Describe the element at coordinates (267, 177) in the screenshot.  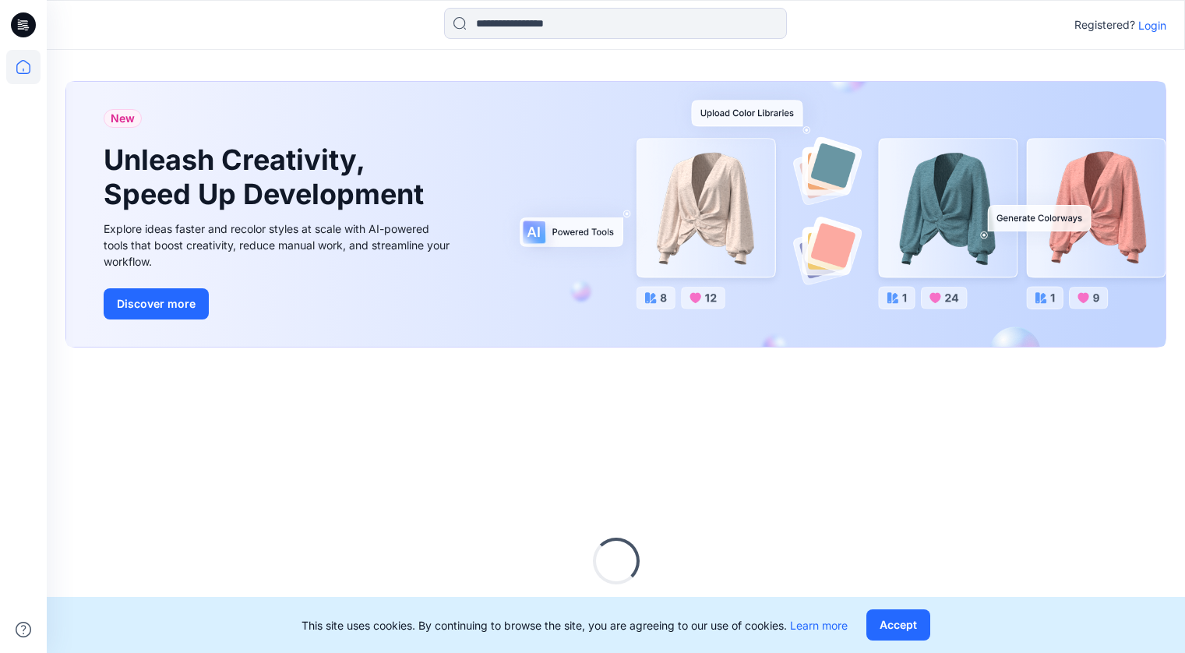
I see `h1: Unleash Creativity, Speed Up Development` at that location.